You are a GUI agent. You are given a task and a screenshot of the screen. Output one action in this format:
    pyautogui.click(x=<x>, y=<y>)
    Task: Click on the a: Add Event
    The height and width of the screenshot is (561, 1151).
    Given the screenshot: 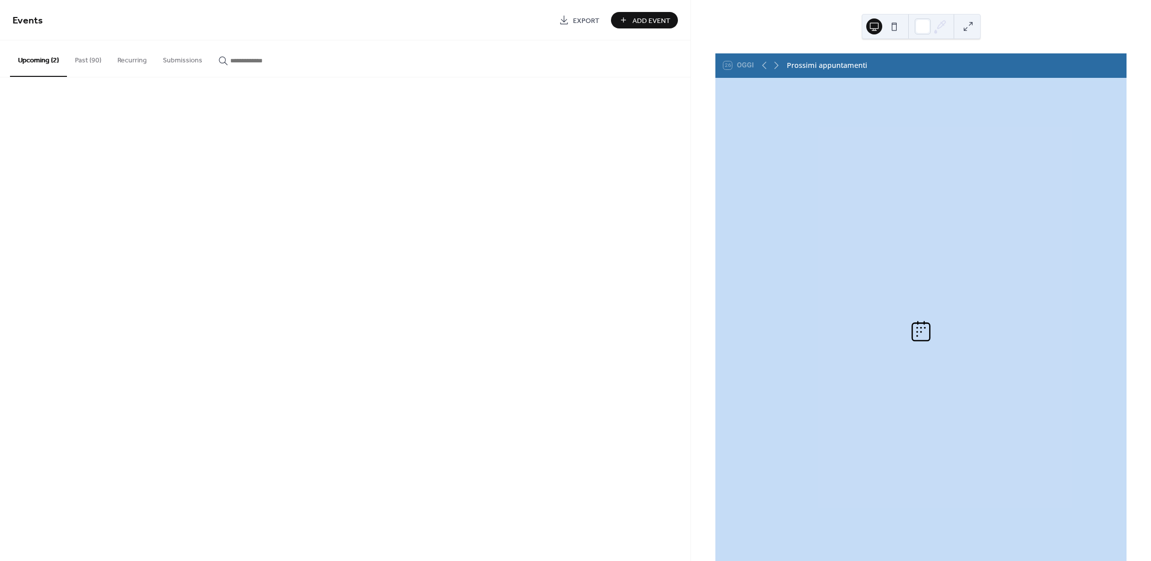 What is the action you would take?
    pyautogui.click(x=644, y=20)
    